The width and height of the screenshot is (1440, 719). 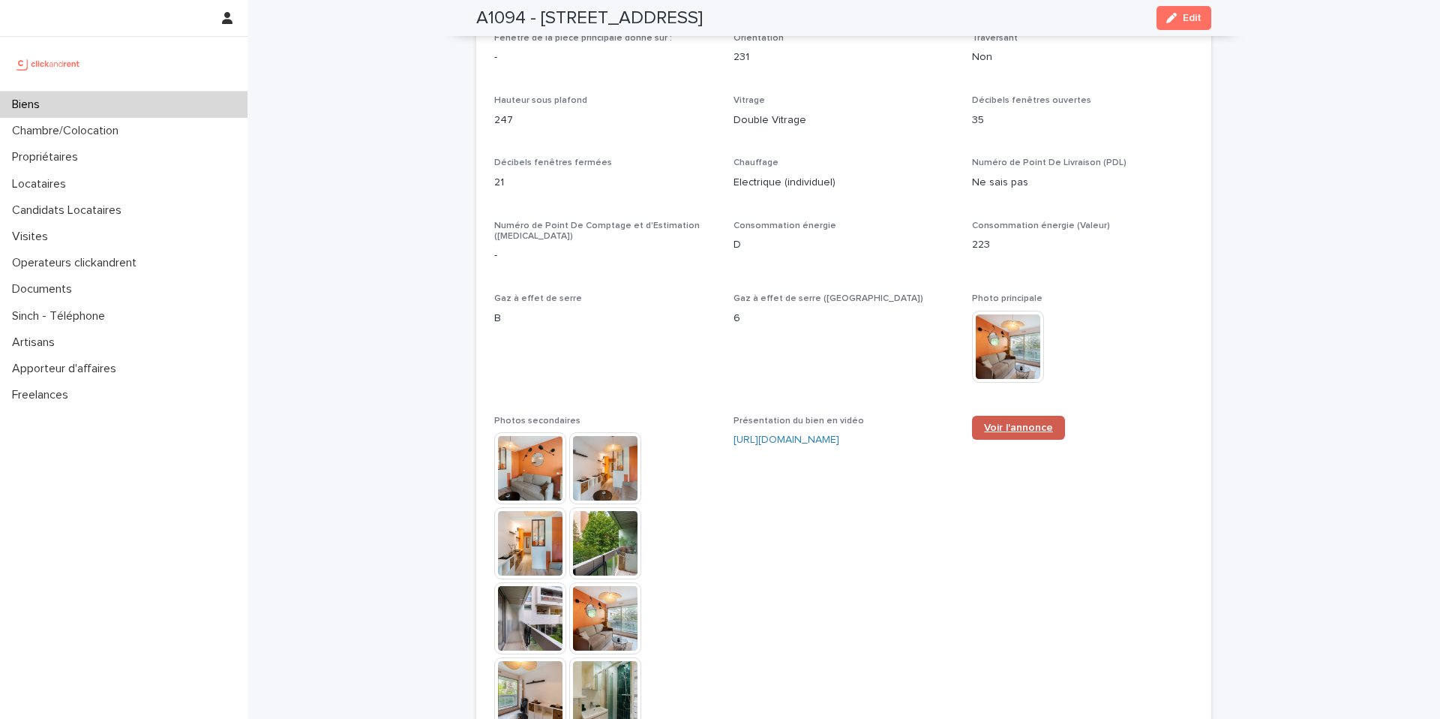 I want to click on span: Photo principale, so click(x=1008, y=299).